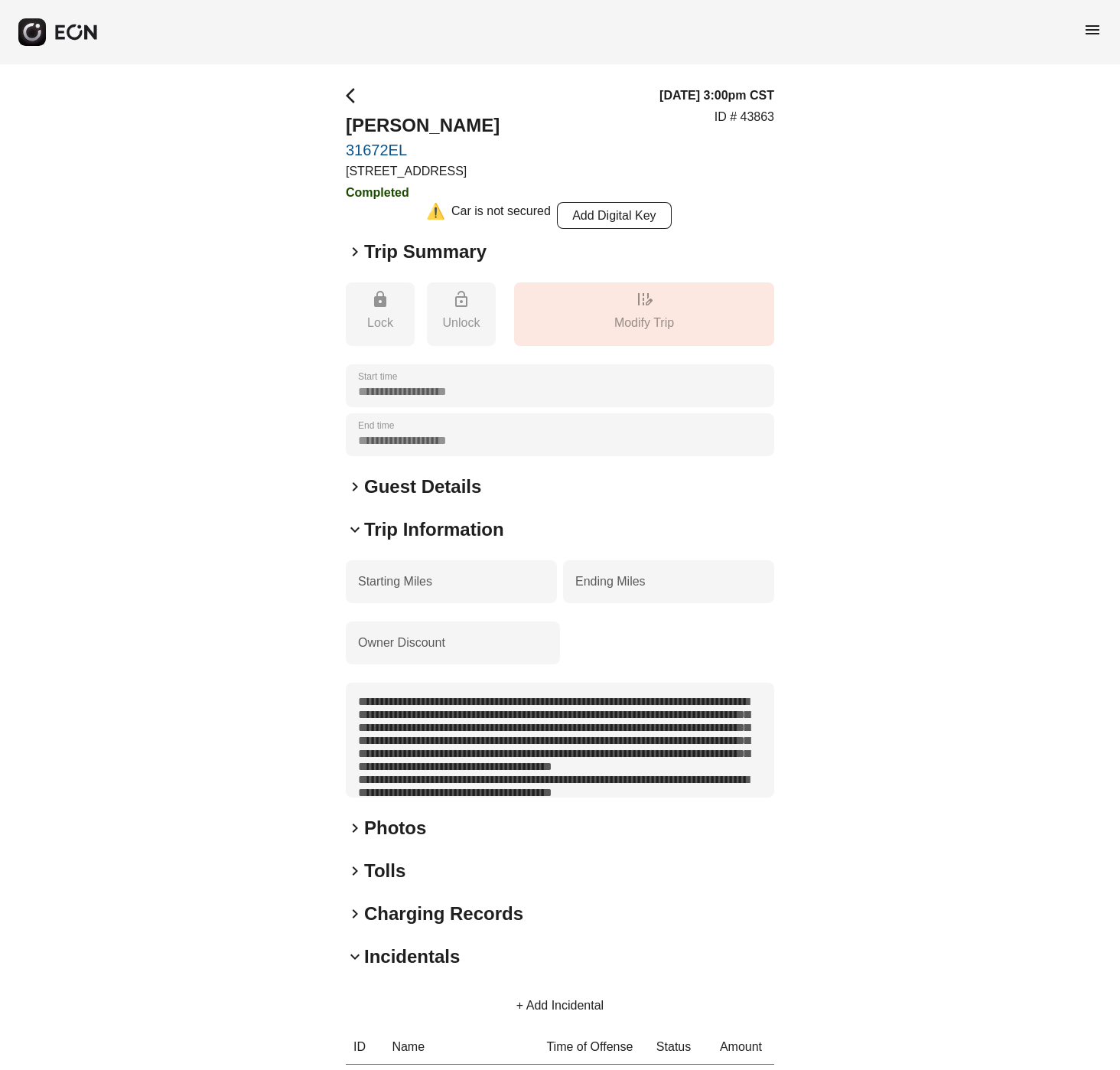 The image size is (1120, 1070). I want to click on span: menu, so click(1093, 30).